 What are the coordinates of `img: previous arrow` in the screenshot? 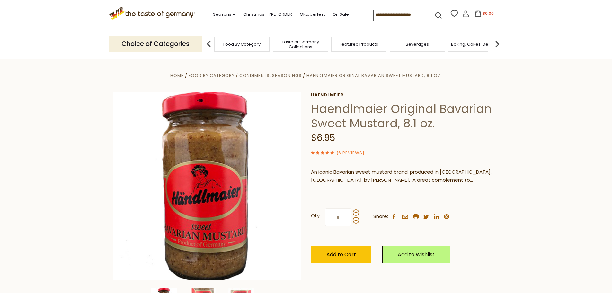 It's located at (209, 44).